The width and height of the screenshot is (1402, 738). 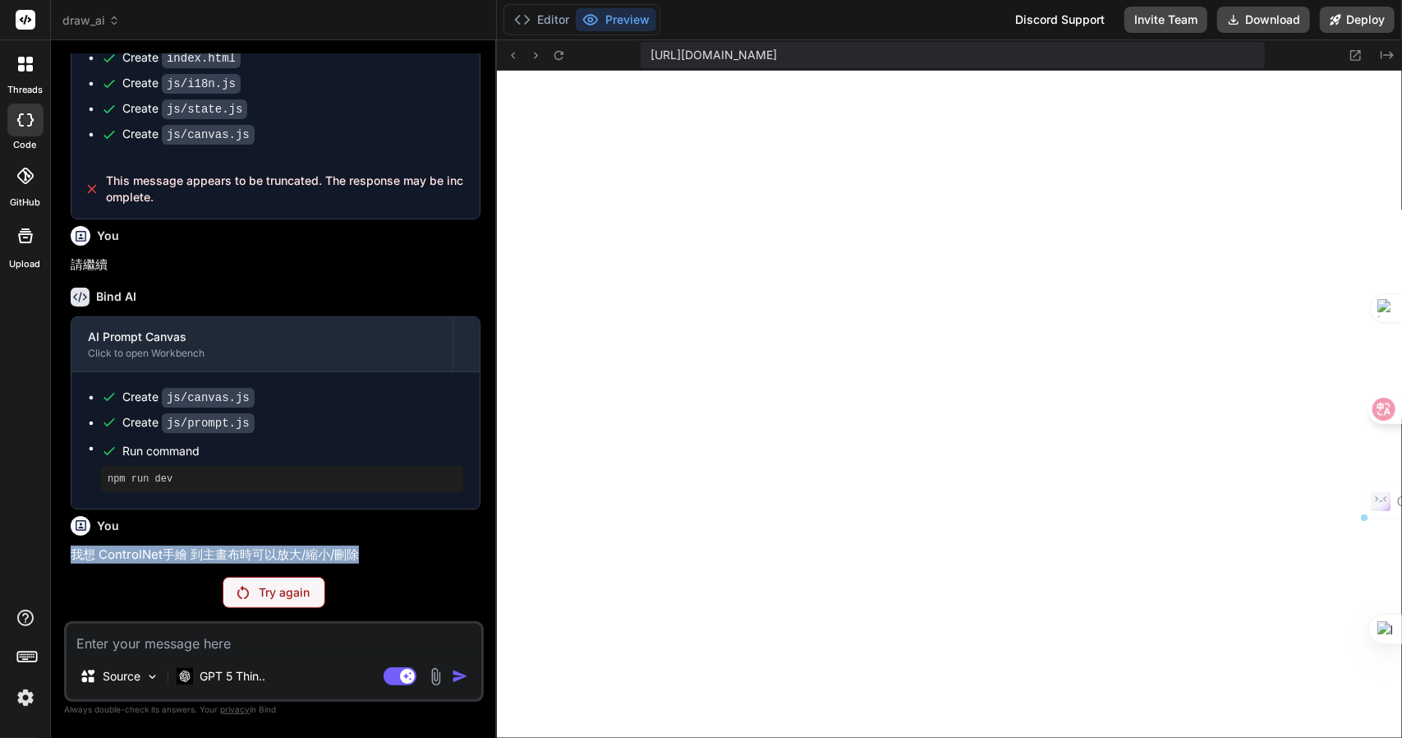 What do you see at coordinates (243, 592) in the screenshot?
I see `img: Retry` at bounding box center [243, 592].